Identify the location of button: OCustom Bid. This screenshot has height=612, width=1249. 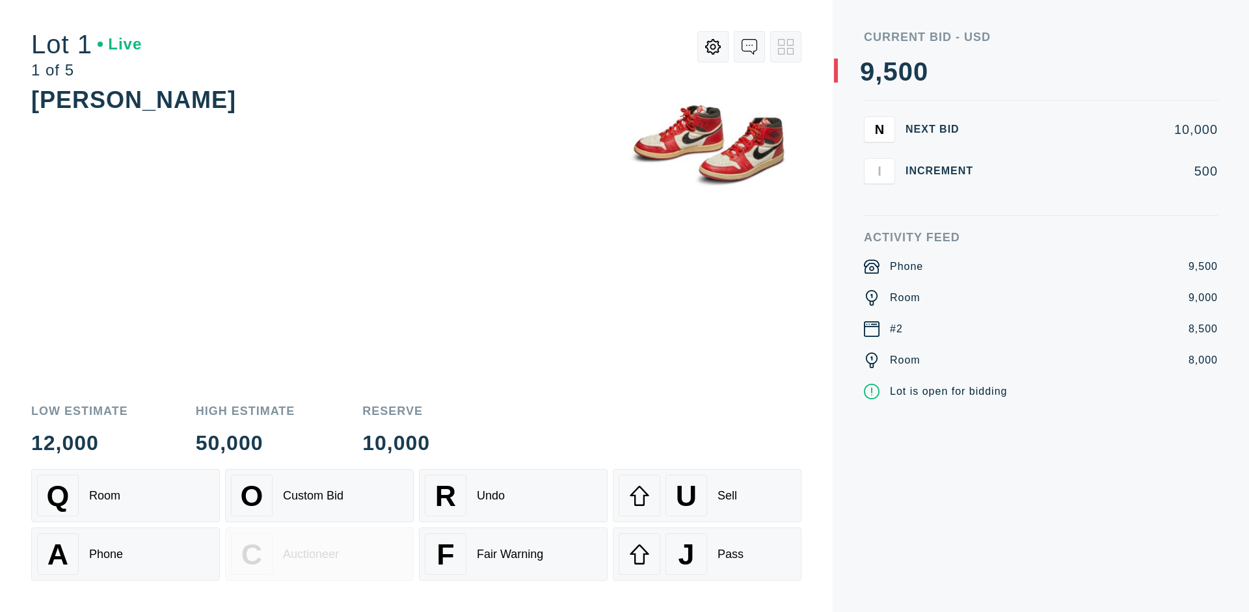
(319, 496).